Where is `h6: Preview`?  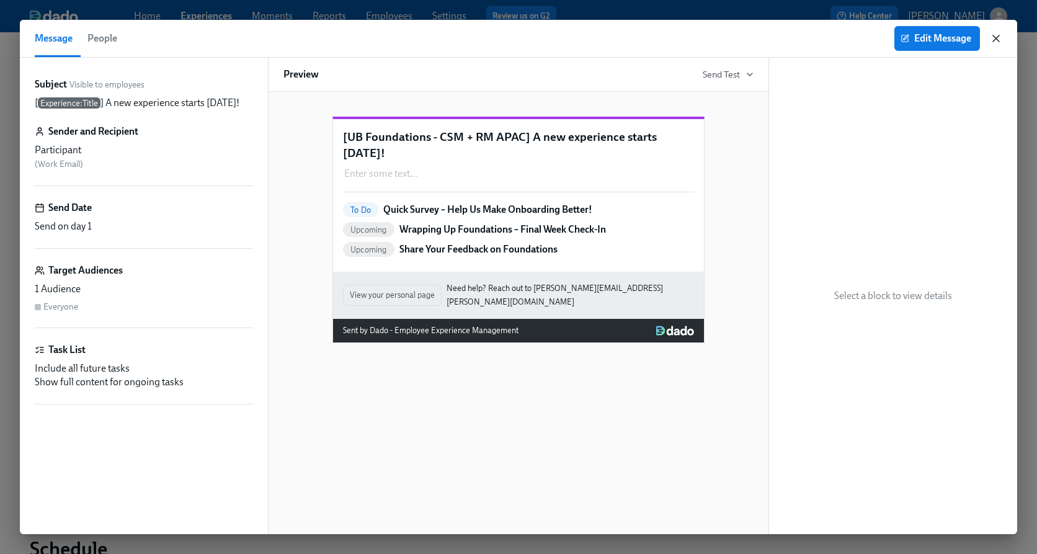 h6: Preview is located at coordinates (301, 74).